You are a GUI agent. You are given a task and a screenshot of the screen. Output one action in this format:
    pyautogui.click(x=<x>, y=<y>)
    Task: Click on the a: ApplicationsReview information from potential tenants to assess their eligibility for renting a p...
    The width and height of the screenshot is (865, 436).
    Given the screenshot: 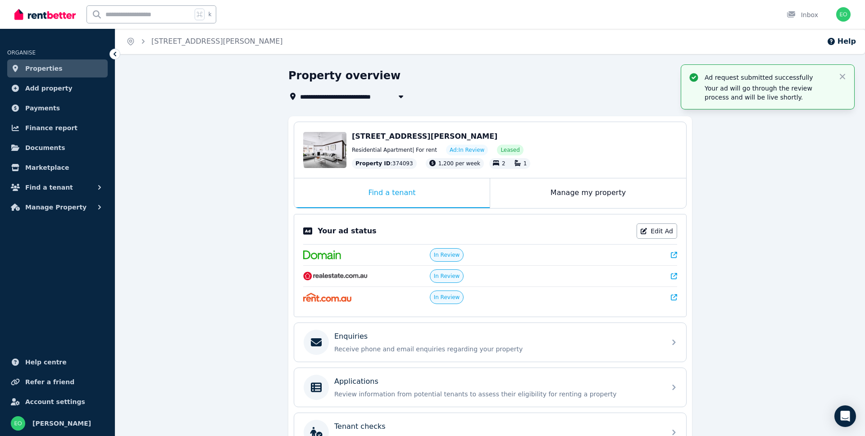 What is the action you would take?
    pyautogui.click(x=490, y=388)
    